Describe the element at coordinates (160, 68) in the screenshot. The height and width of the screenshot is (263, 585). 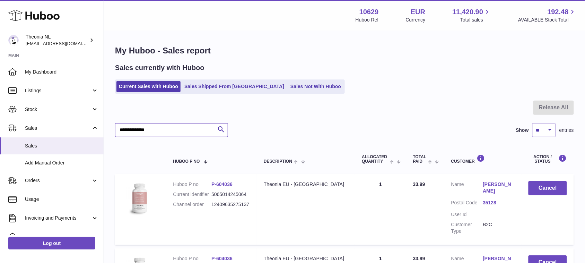
I see `h2: Sales currently with Huboo` at that location.